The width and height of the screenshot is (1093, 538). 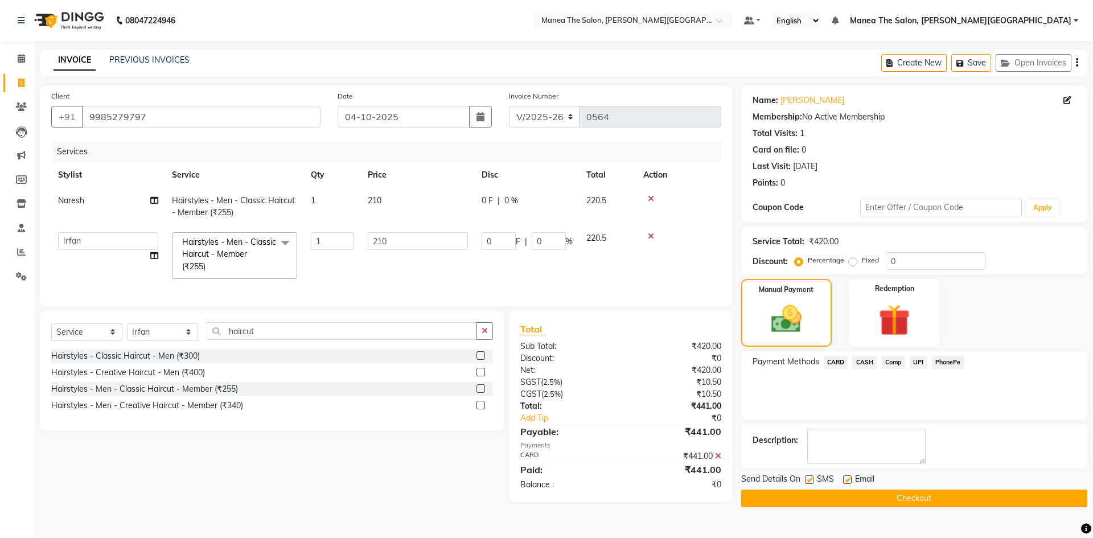 I want to click on button: Save, so click(x=971, y=63).